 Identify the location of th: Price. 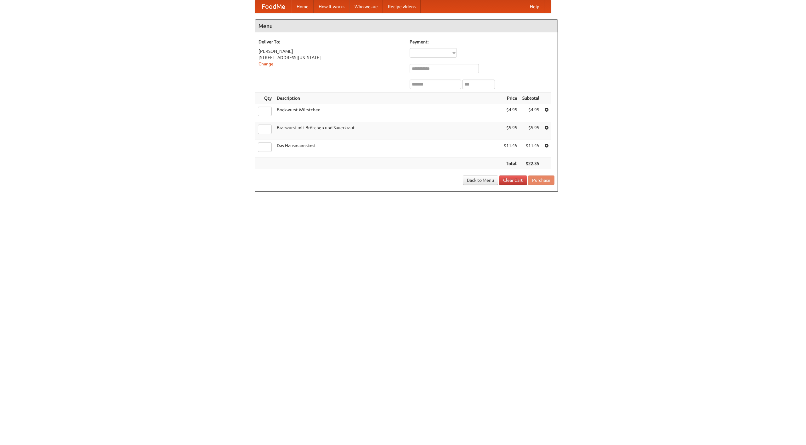
(510, 98).